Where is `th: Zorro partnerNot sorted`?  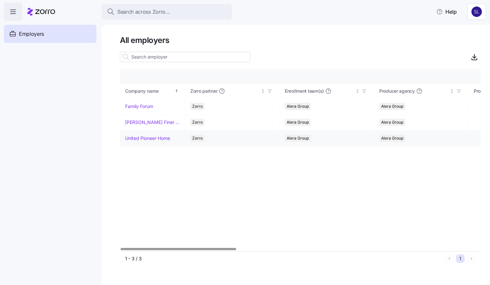
th: Zorro partnerNot sorted is located at coordinates (232, 91).